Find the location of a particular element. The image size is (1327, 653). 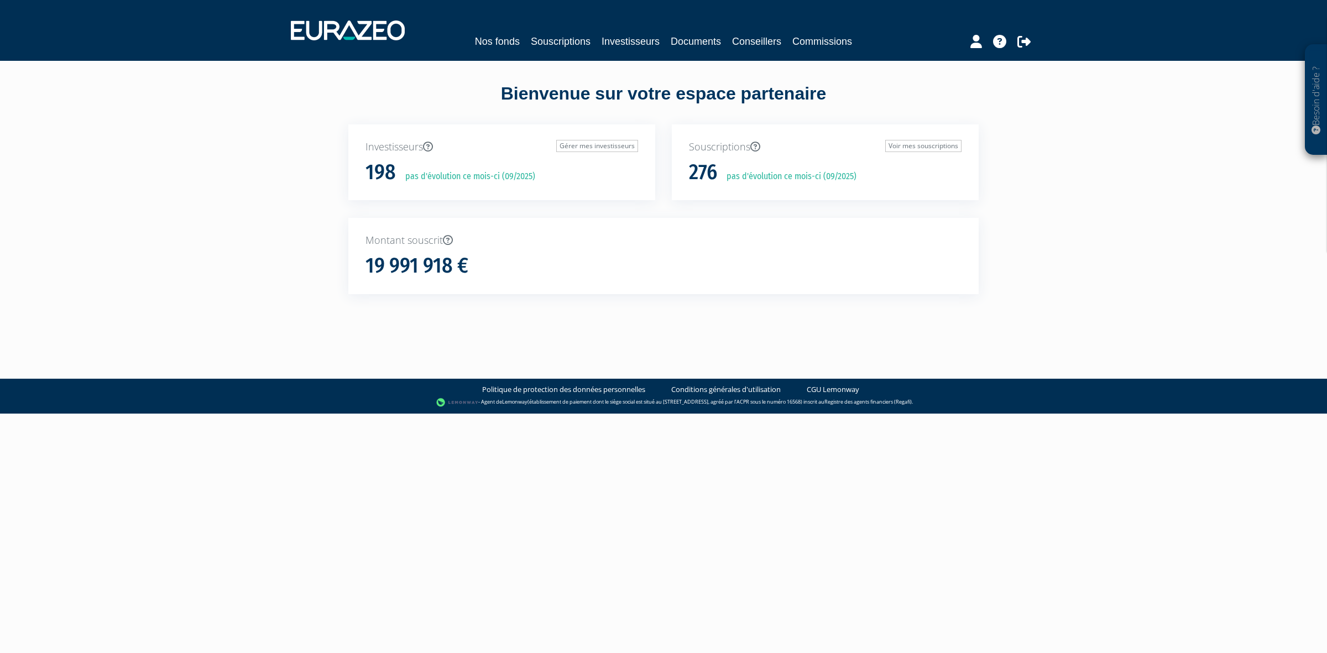

p: Besoin d'aide ? is located at coordinates (1316, 100).